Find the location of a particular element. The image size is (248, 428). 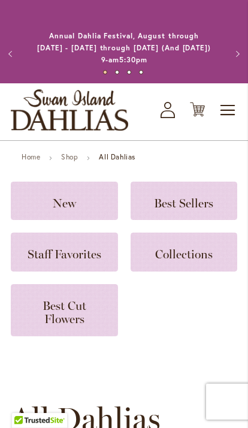

a: store logo is located at coordinates (69, 110).